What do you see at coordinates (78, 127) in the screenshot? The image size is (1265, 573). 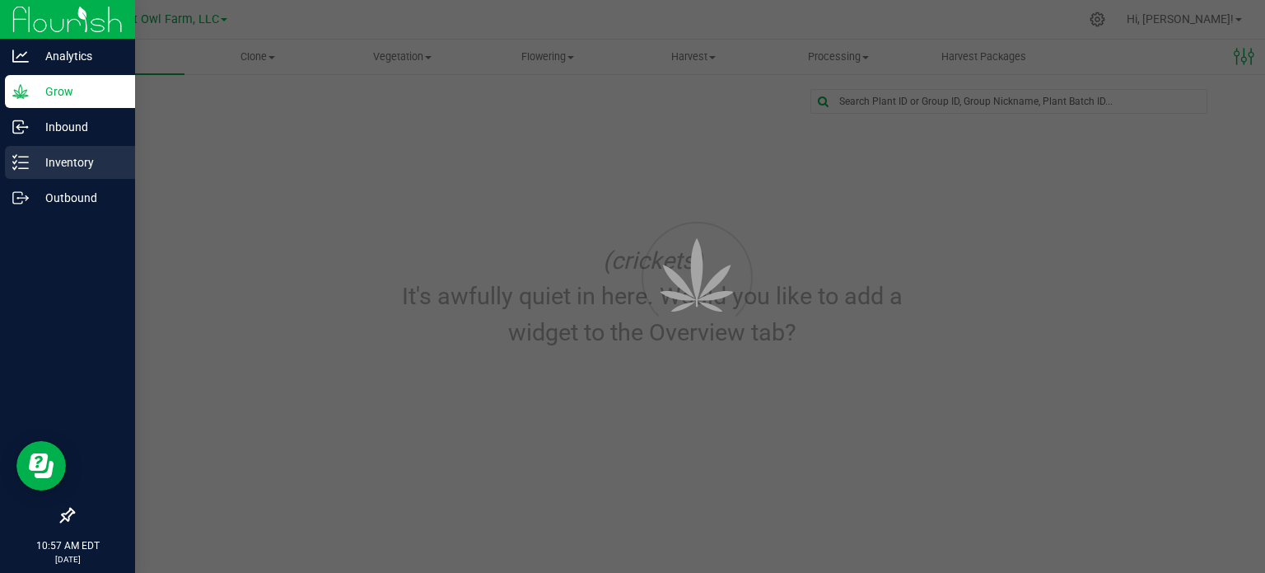 I see `p: Inbound` at bounding box center [78, 127].